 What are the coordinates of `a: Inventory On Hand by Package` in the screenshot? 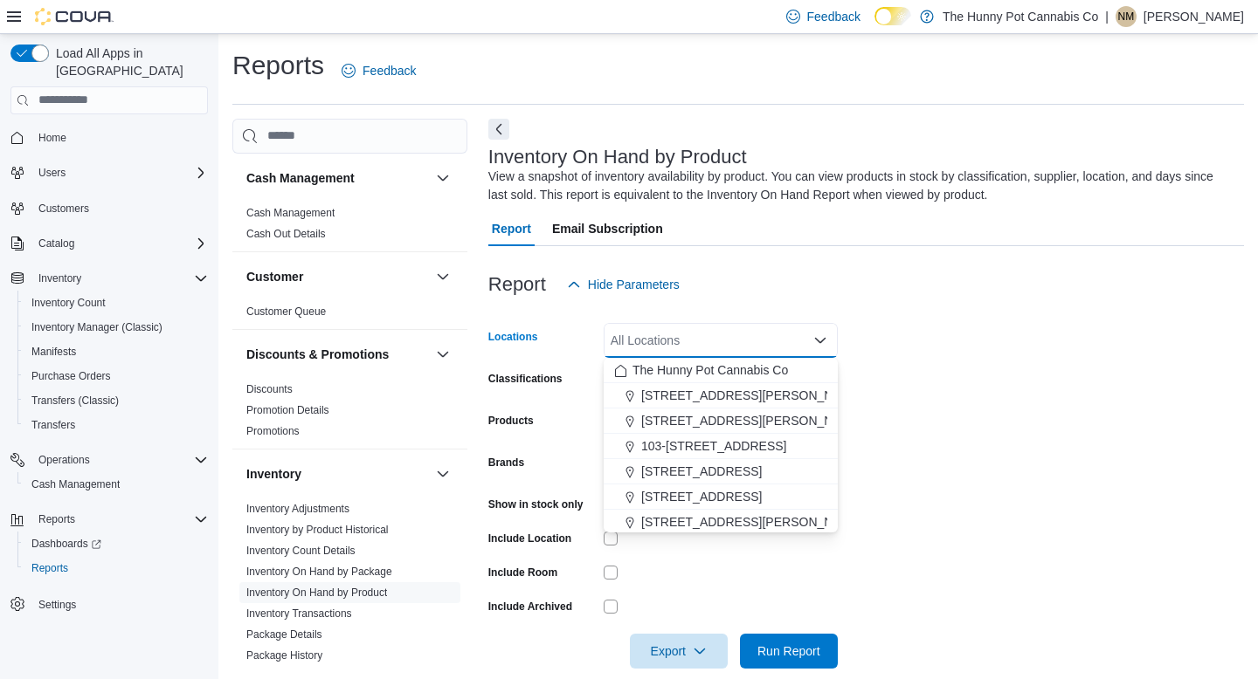 It's located at (319, 572).